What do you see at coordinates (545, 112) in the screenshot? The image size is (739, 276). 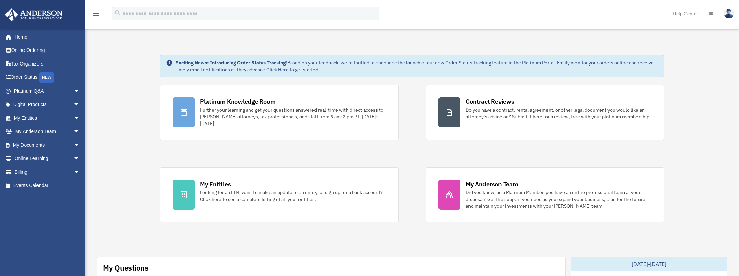 I see `a: Contract Reviews Do you have a contract, rental agreement, or other legal document you would like...` at bounding box center [545, 112].